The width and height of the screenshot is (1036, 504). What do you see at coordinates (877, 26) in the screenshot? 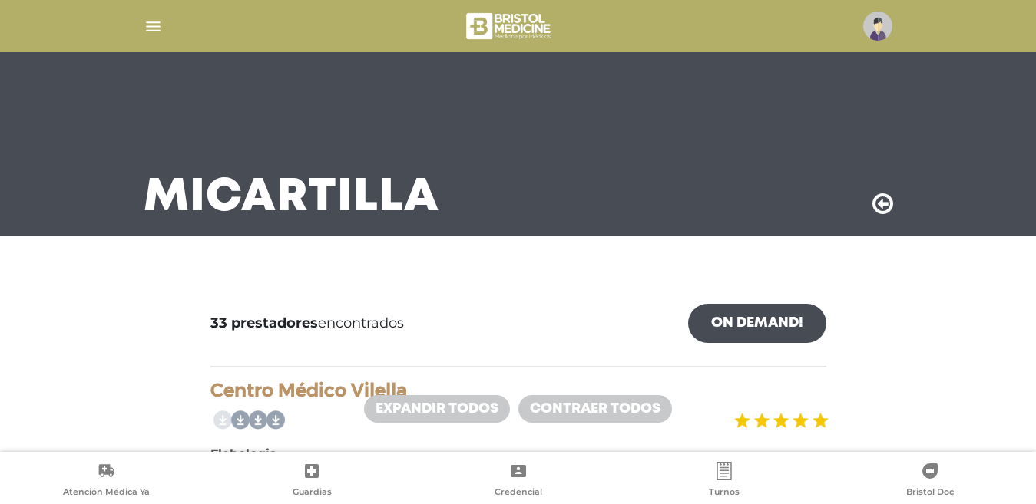
I see `img: profile-placeholder.svg` at bounding box center [877, 26].